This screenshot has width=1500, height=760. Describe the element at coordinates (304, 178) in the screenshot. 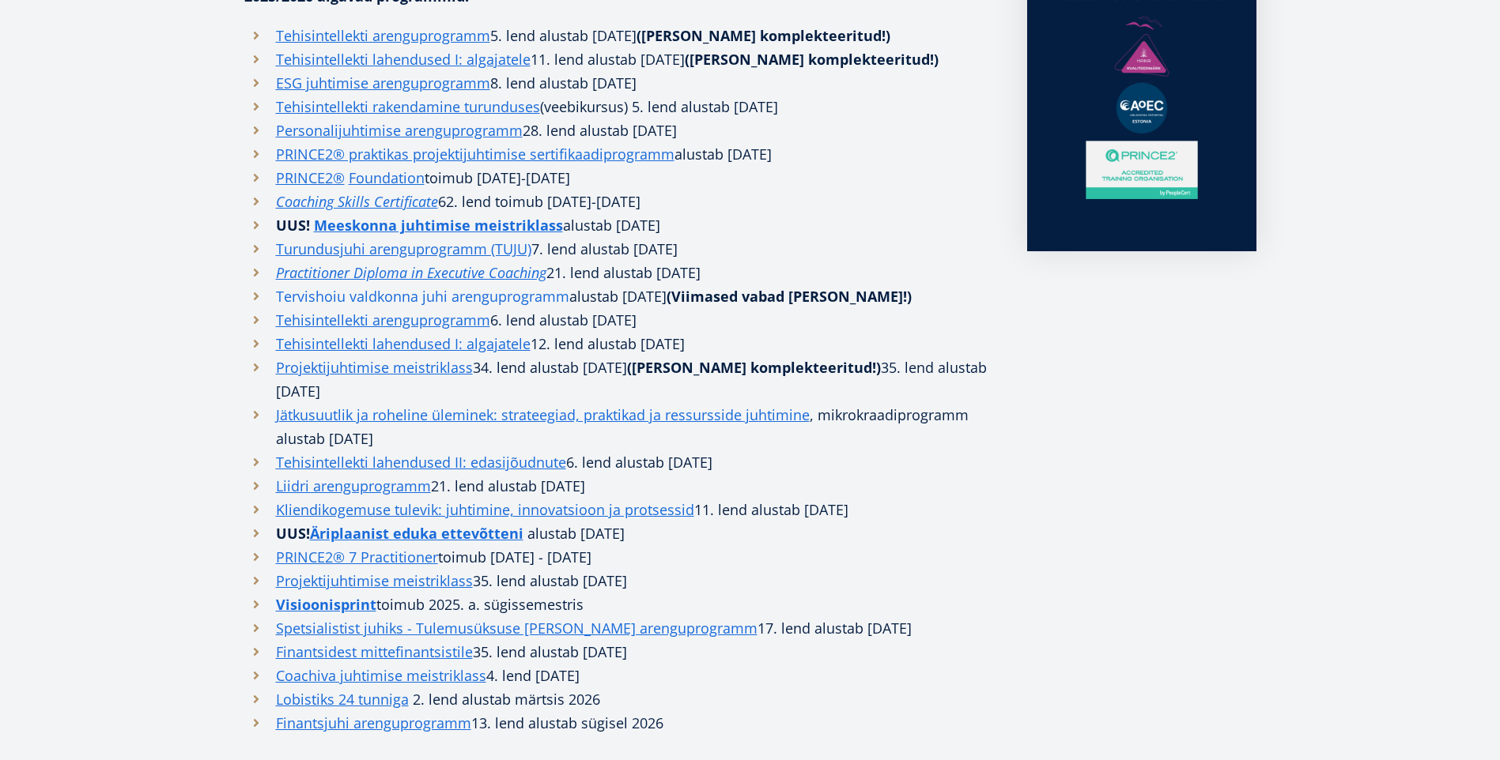

I see `a: PRINCE2` at that location.